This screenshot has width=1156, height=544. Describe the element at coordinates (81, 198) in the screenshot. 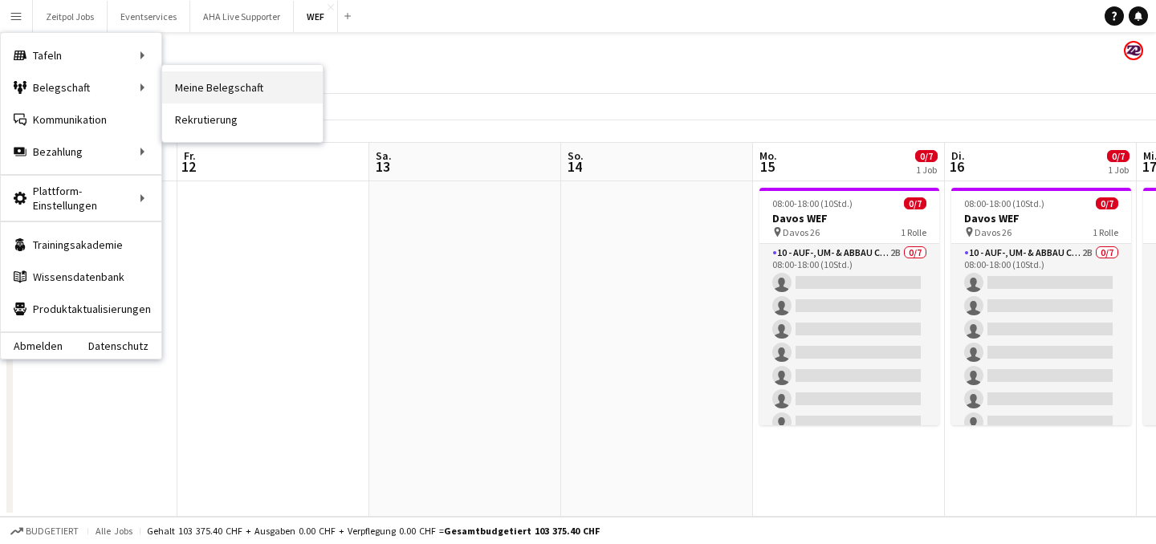

I see `div: Plattform-Einstellungen` at that location.